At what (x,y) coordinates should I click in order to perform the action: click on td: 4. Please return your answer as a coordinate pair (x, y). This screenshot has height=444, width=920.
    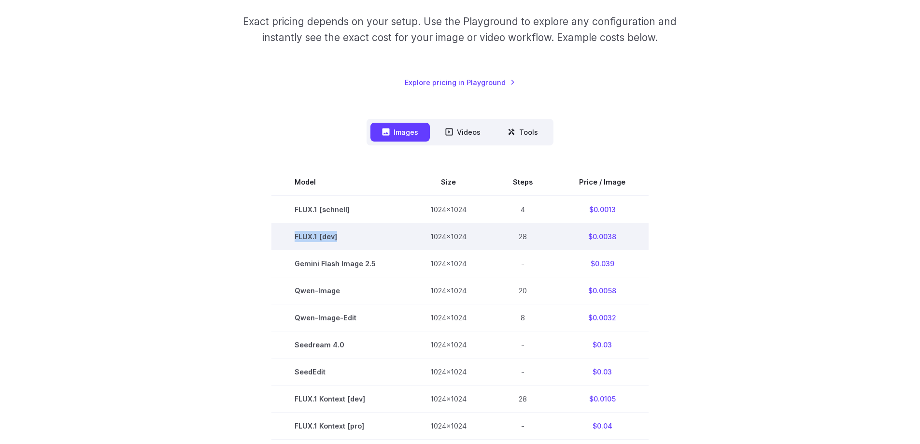
    Looking at the image, I should click on (522, 209).